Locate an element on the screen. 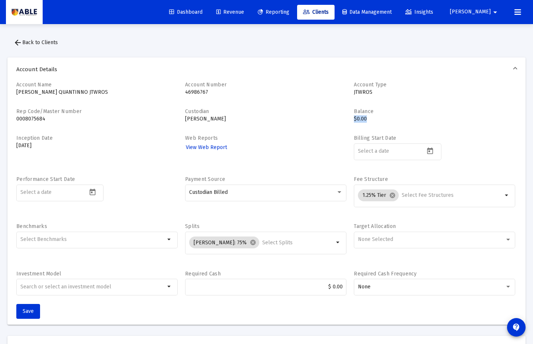 The width and height of the screenshot is (533, 344). mat-expansion-panel-header: Account Details is located at coordinates (266, 69).